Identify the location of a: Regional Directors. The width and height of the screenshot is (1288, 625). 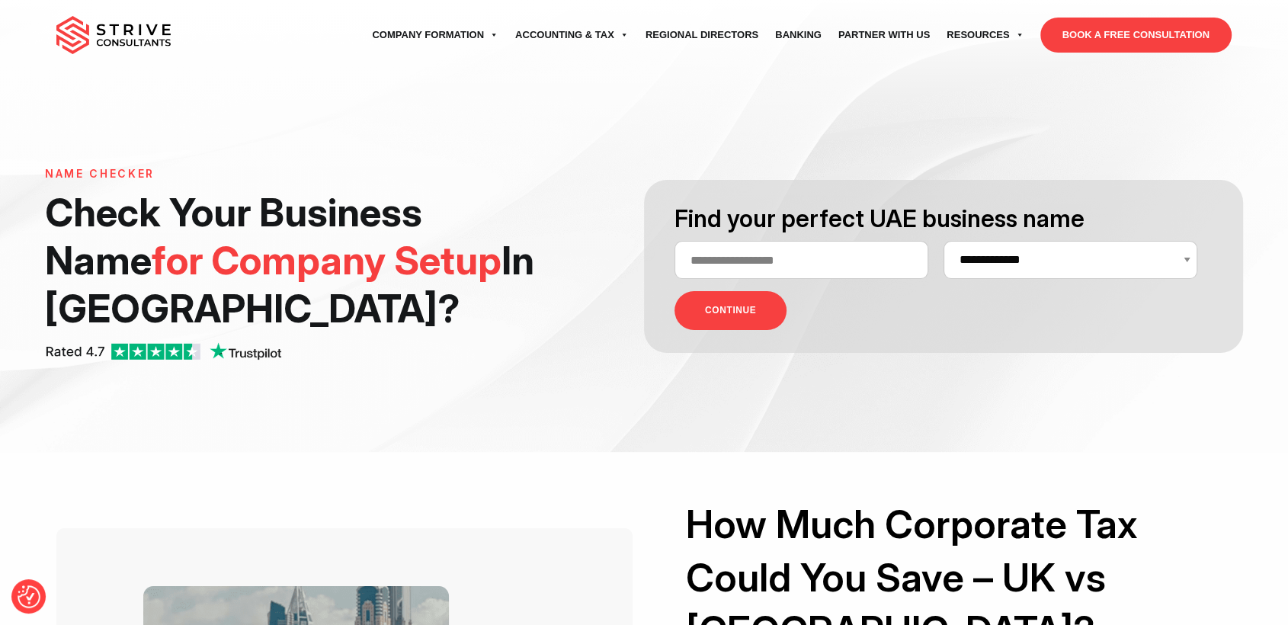
(702, 35).